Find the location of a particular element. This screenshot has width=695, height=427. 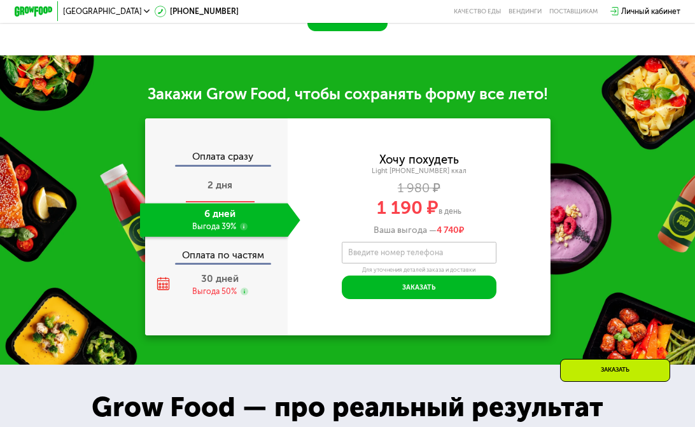

div: поставщикам is located at coordinates (574, 11).